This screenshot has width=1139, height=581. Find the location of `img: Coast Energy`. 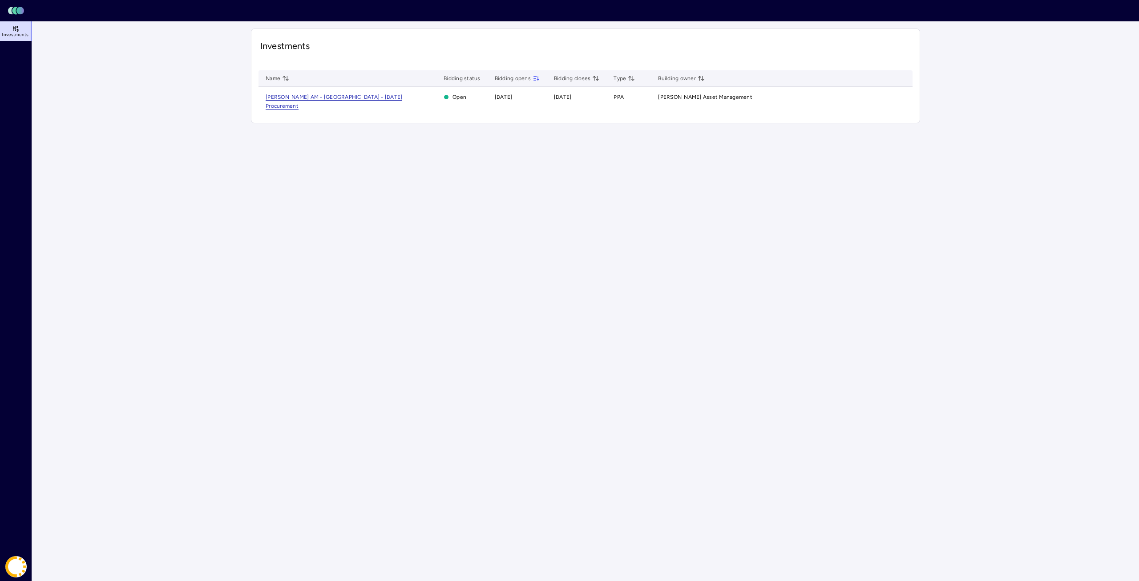

img: Coast Energy is located at coordinates (16, 566).